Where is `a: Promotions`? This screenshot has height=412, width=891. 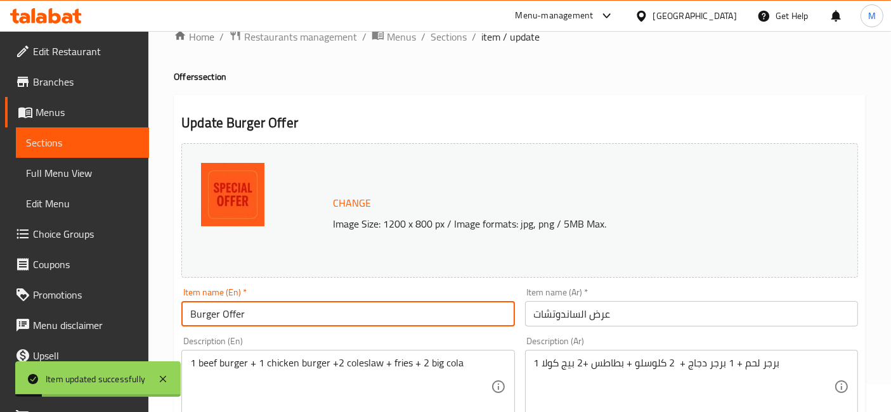
a: Promotions is located at coordinates (77, 295).